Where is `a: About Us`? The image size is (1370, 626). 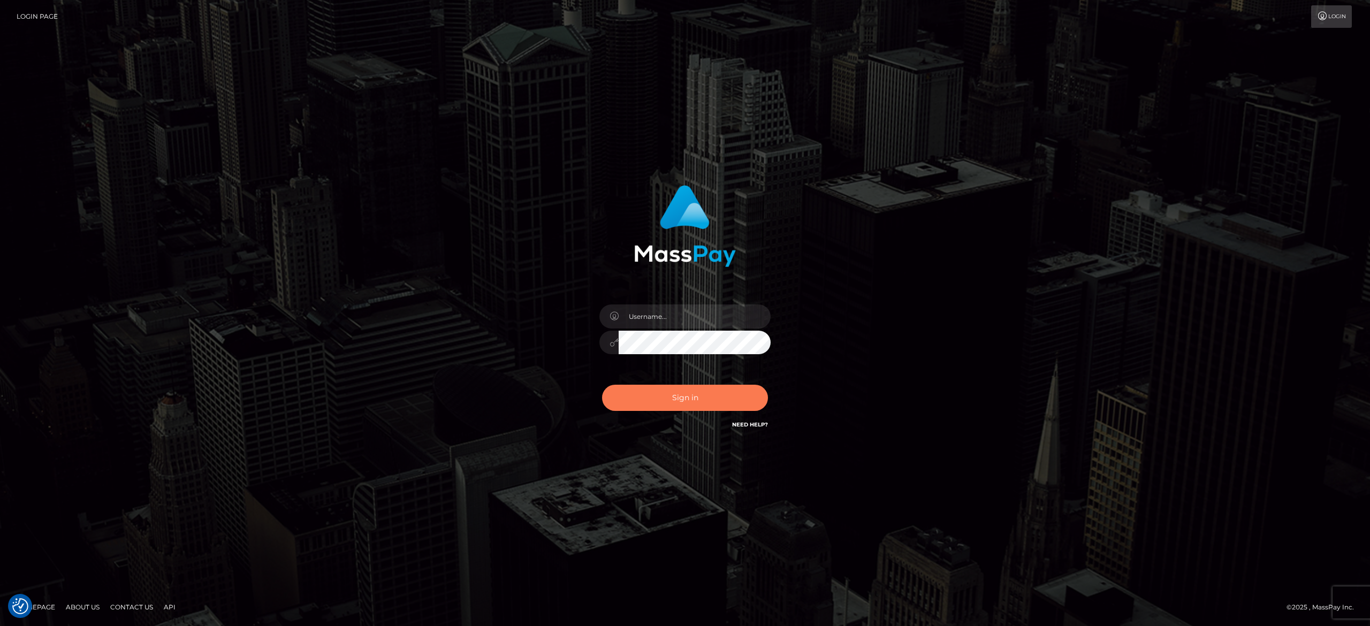 a: About Us is located at coordinates (82, 607).